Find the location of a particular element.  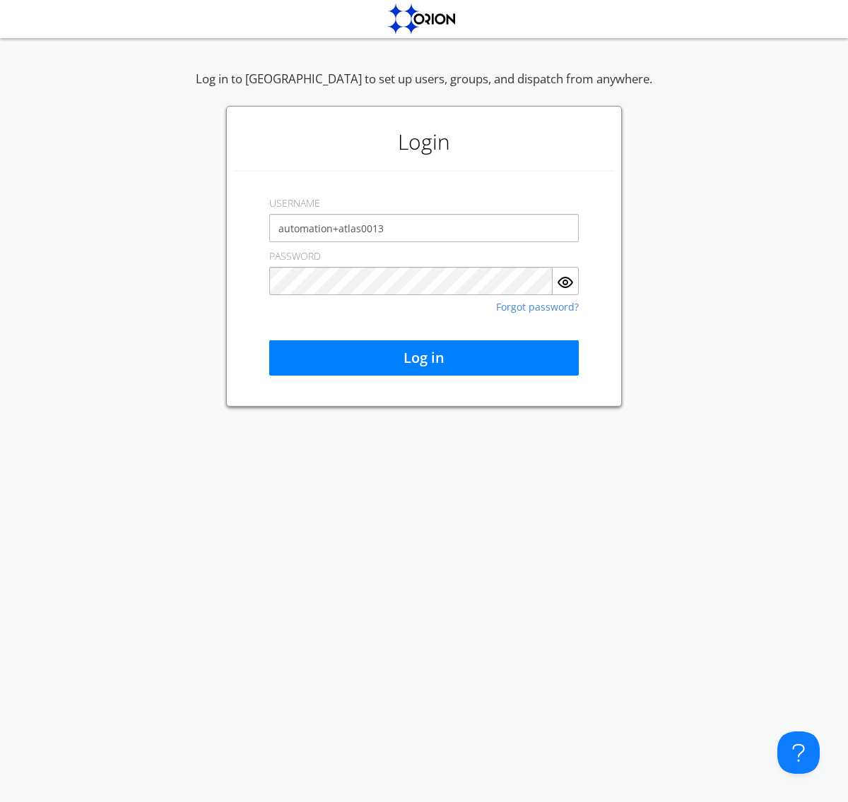

button: Show Password is located at coordinates (565, 281).